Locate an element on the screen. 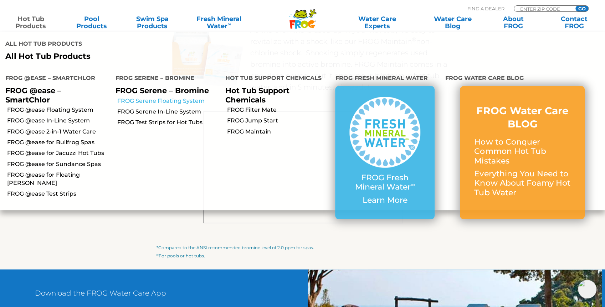  a: FROG Maintain is located at coordinates (279, 132).